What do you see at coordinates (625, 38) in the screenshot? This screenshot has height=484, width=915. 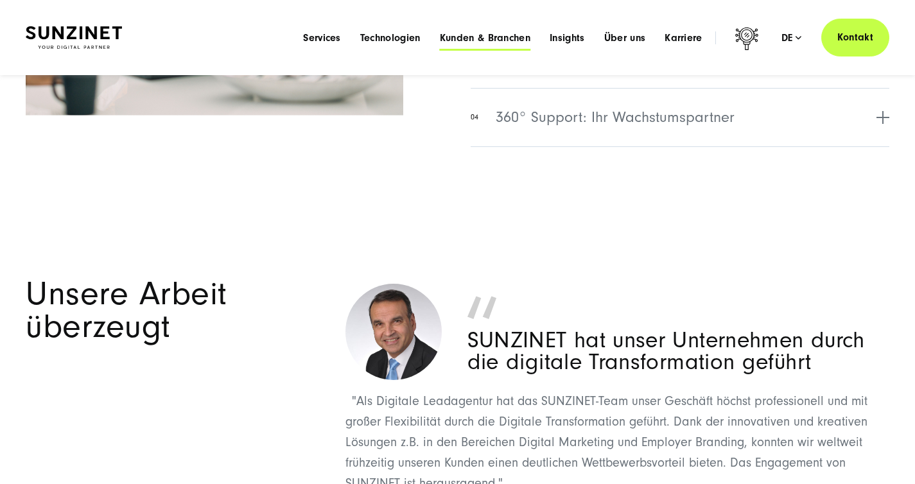 I see `a: Über uns` at bounding box center [625, 38].